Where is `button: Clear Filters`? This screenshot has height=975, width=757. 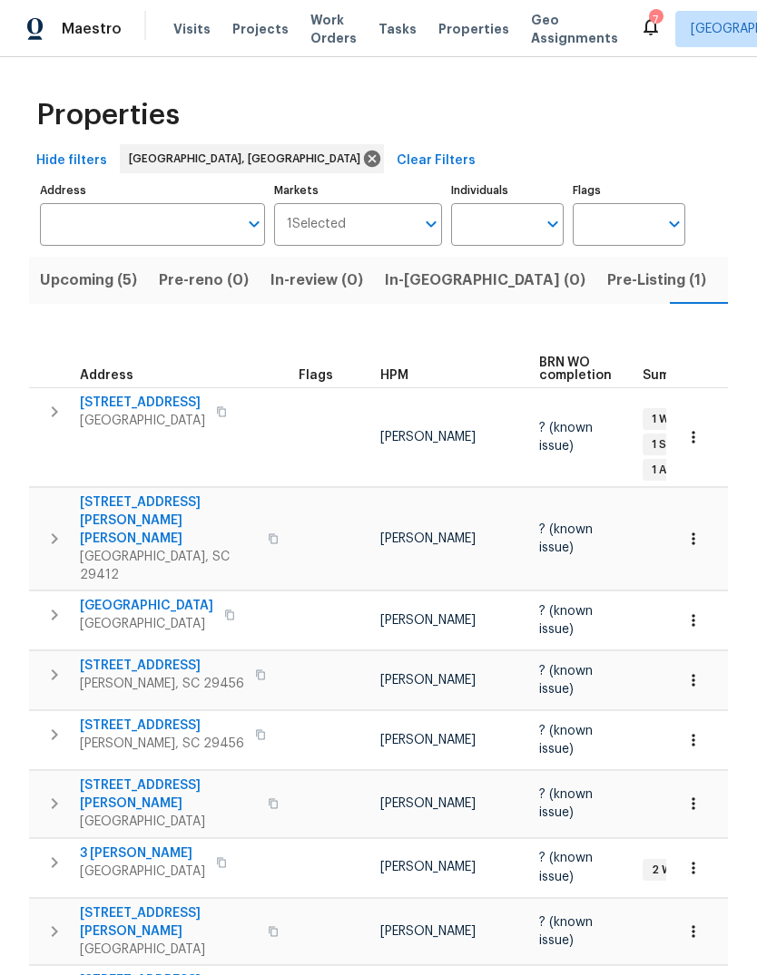
button: Clear Filters is located at coordinates (435, 161).